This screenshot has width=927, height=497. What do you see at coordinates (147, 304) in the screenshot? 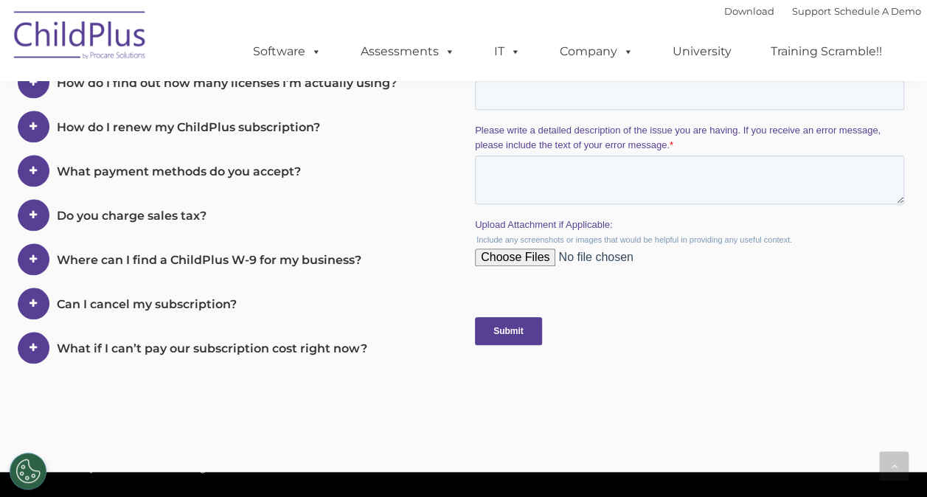
I see `span: Can I cancel my subscription?` at bounding box center [147, 304].